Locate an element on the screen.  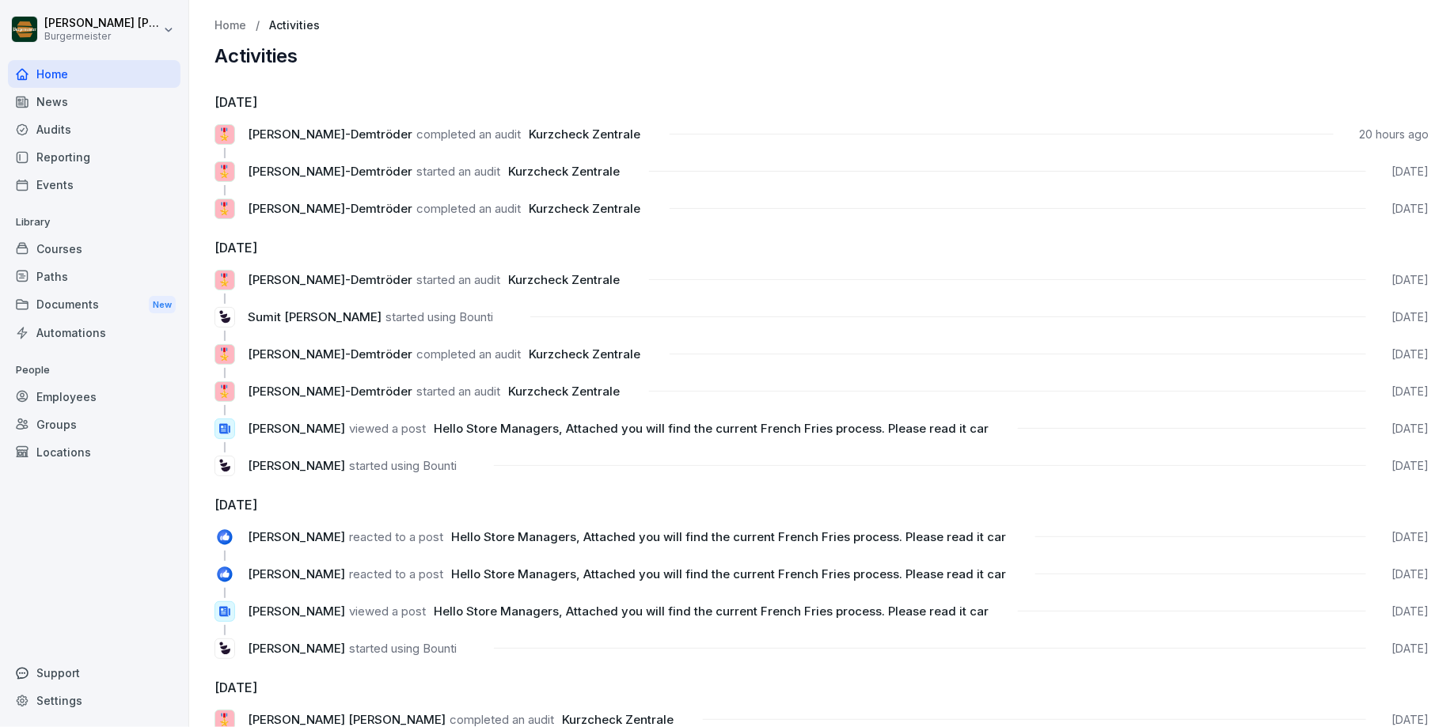
div: Audits is located at coordinates (94, 129).